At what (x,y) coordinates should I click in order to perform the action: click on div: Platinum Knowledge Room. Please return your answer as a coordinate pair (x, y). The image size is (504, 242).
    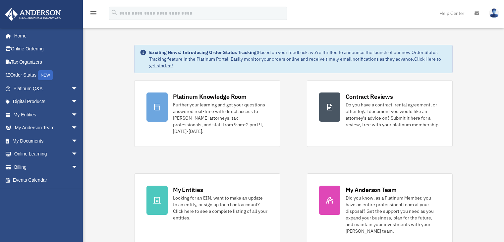
    Looking at the image, I should click on (210, 96).